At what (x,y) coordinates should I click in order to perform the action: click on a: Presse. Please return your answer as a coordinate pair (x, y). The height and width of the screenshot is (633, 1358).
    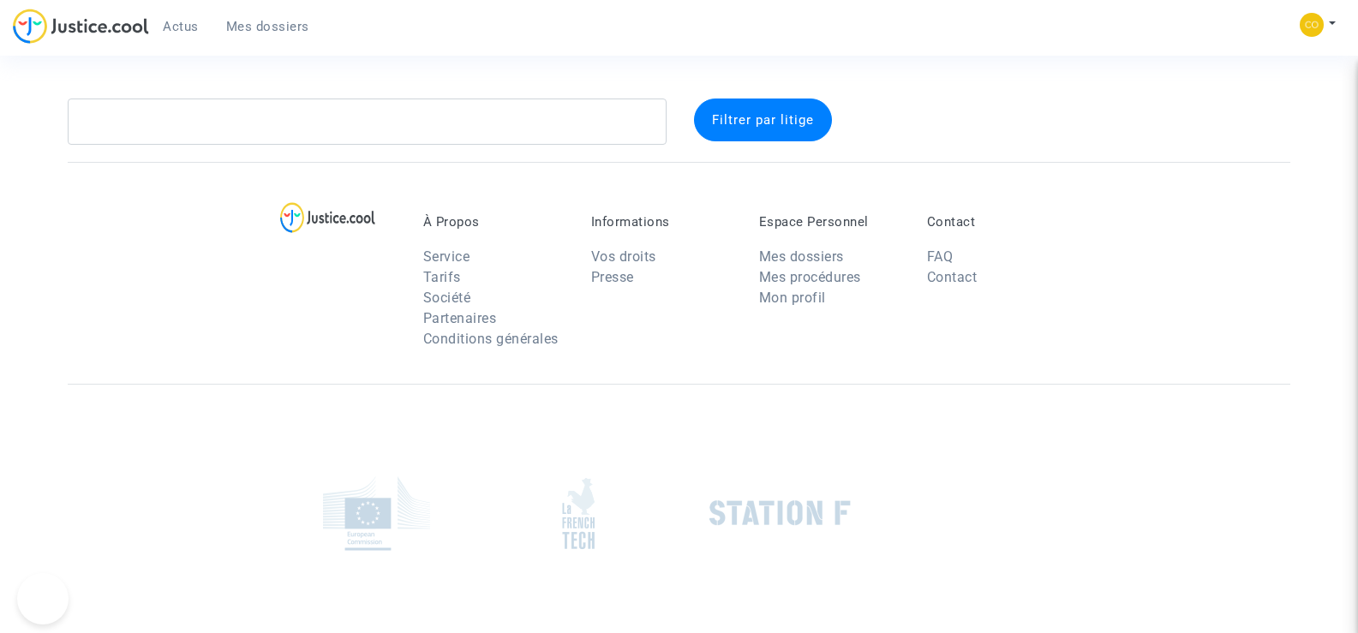
    Looking at the image, I should click on (613, 277).